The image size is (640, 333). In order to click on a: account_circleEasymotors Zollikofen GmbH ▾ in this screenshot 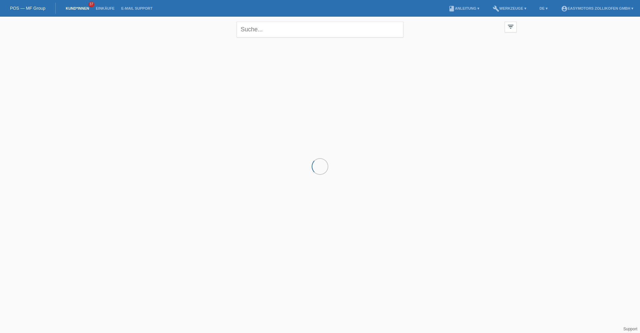, I will do `click(597, 8)`.